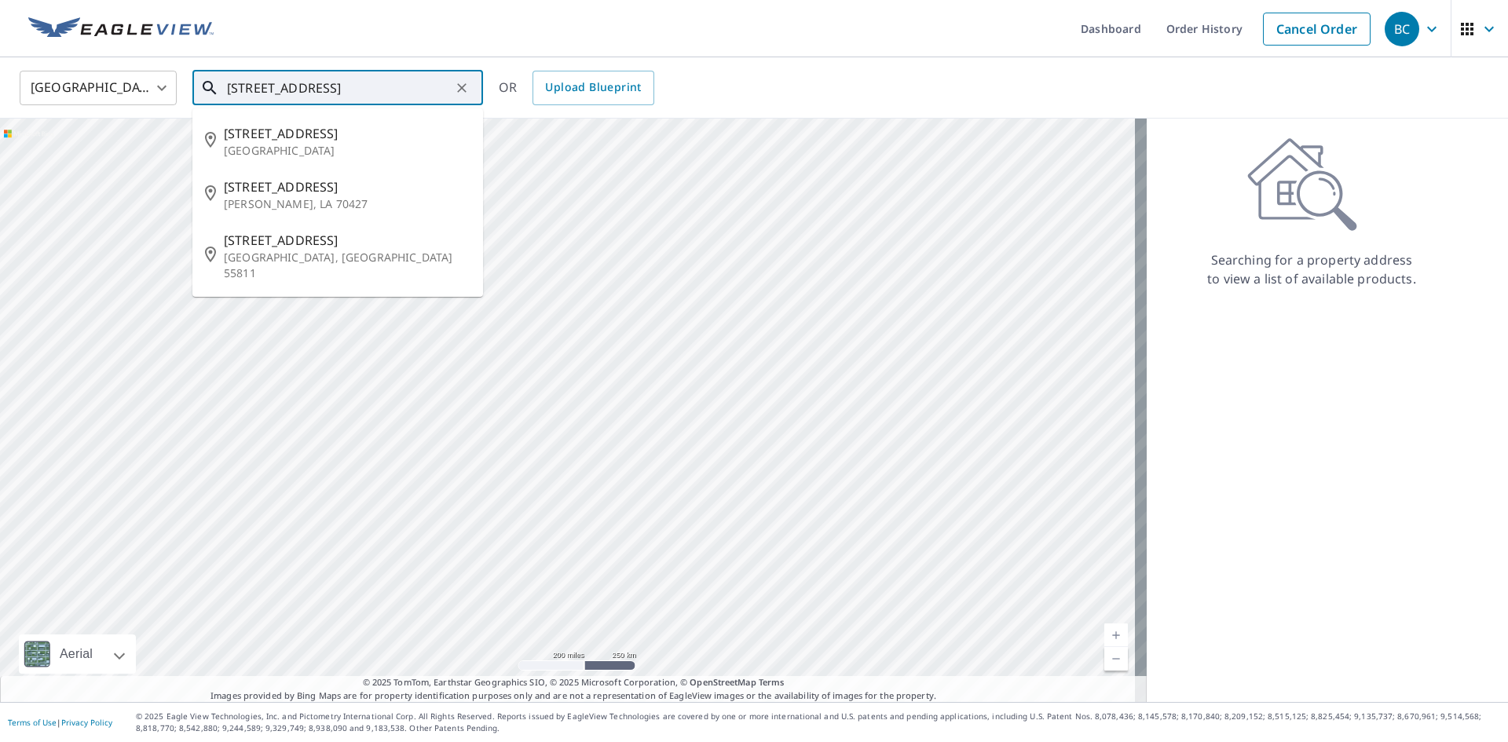 The height and width of the screenshot is (742, 1508). What do you see at coordinates (593, 88) in the screenshot?
I see `a: Upload Blueprint` at bounding box center [593, 88].